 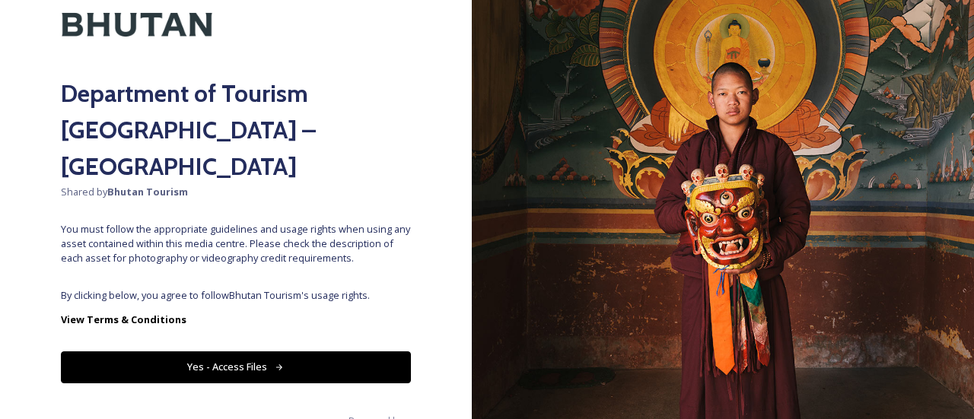 I want to click on a: View Terms & Conditions, so click(x=236, y=320).